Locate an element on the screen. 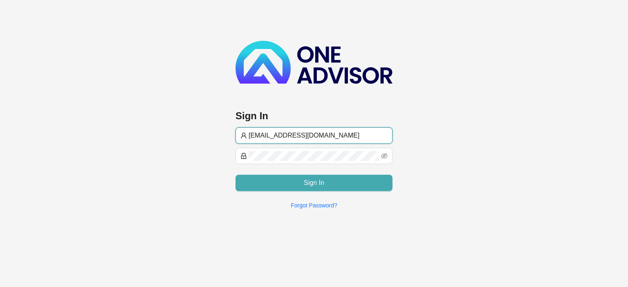 The height and width of the screenshot is (287, 628). a: Forgot Password? is located at coordinates (314, 206).